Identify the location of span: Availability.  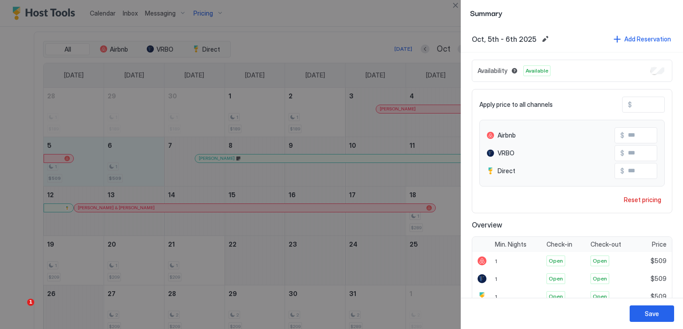
(492, 71).